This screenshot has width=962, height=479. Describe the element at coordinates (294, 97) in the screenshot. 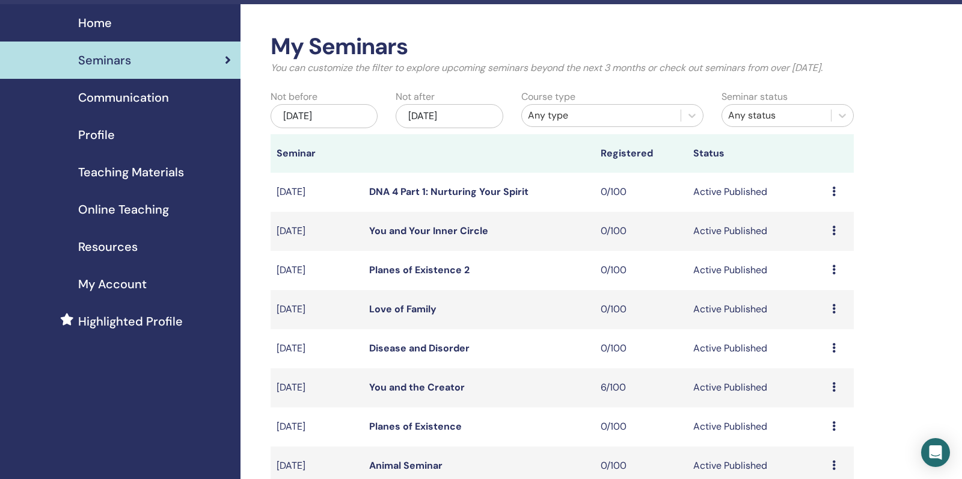

I see `label: Not before` at that location.